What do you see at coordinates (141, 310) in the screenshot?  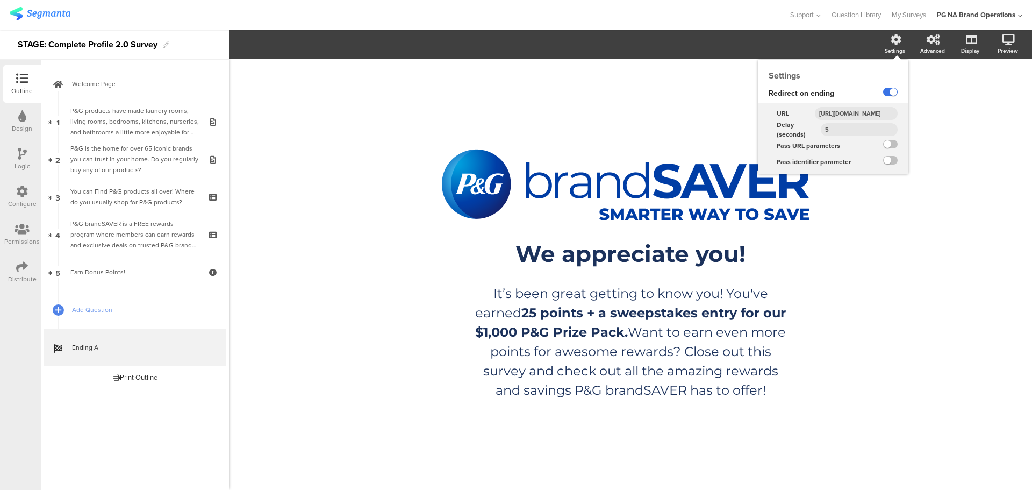 I see `span: Add Question` at bounding box center [141, 310].